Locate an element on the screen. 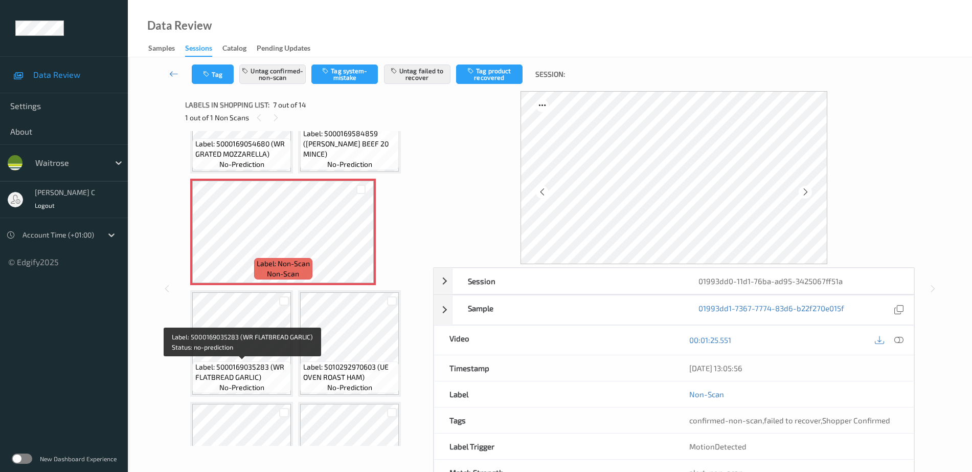 Image resolution: width=972 pixels, height=472 pixels. a: 00:01:25.551 is located at coordinates (711, 340).